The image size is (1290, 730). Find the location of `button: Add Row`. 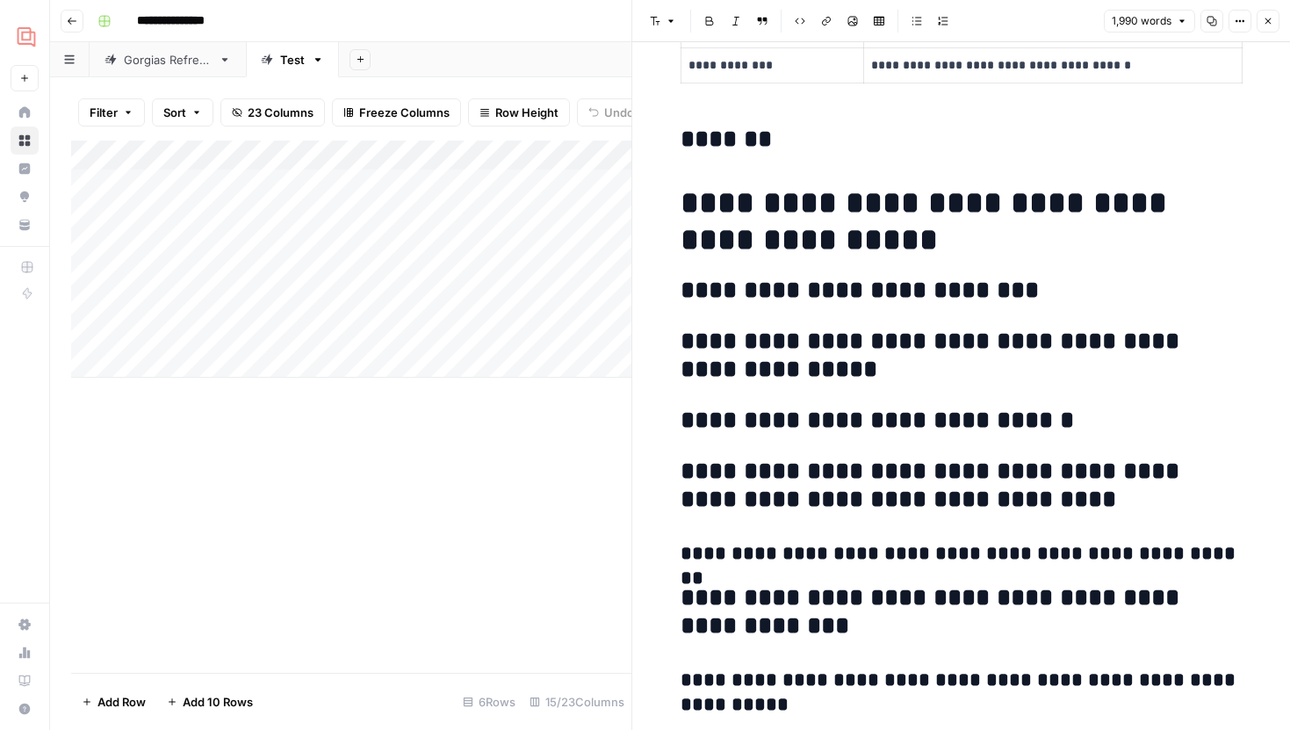

button: Add Row is located at coordinates (113, 702).